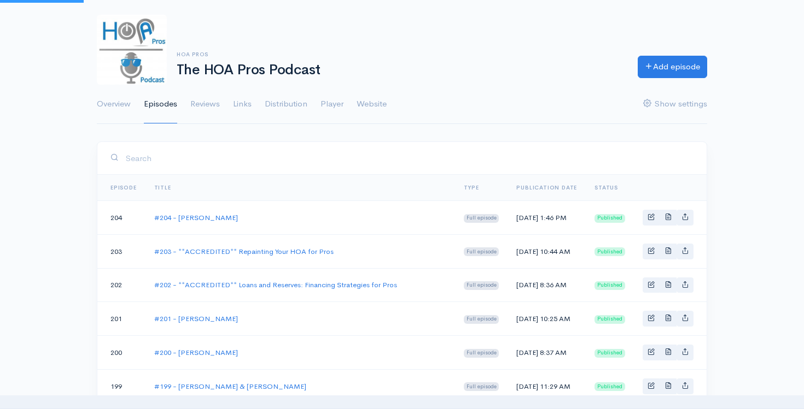 This screenshot has width=804, height=409. What do you see at coordinates (606, 187) in the screenshot?
I see `span: Status` at bounding box center [606, 187].